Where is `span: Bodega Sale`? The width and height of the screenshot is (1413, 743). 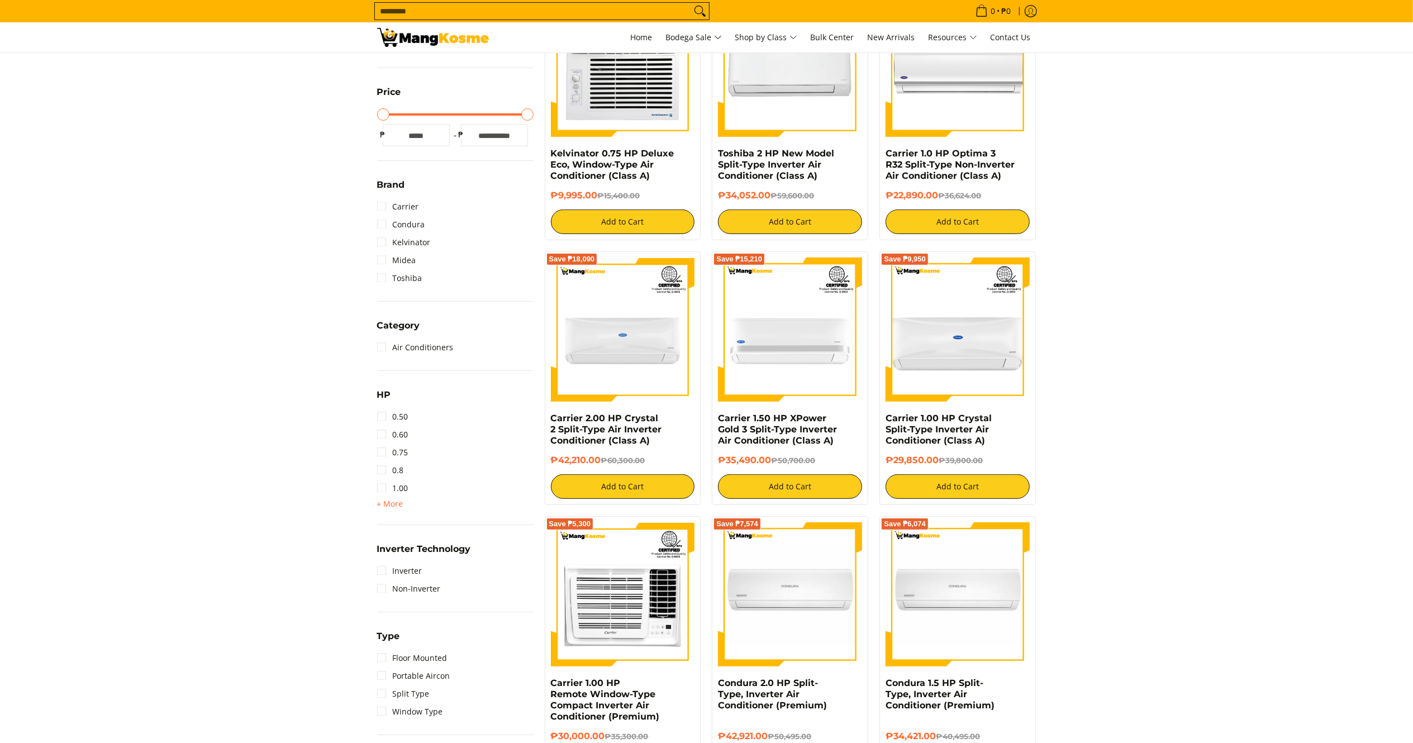 span: Bodega Sale is located at coordinates (694, 37).